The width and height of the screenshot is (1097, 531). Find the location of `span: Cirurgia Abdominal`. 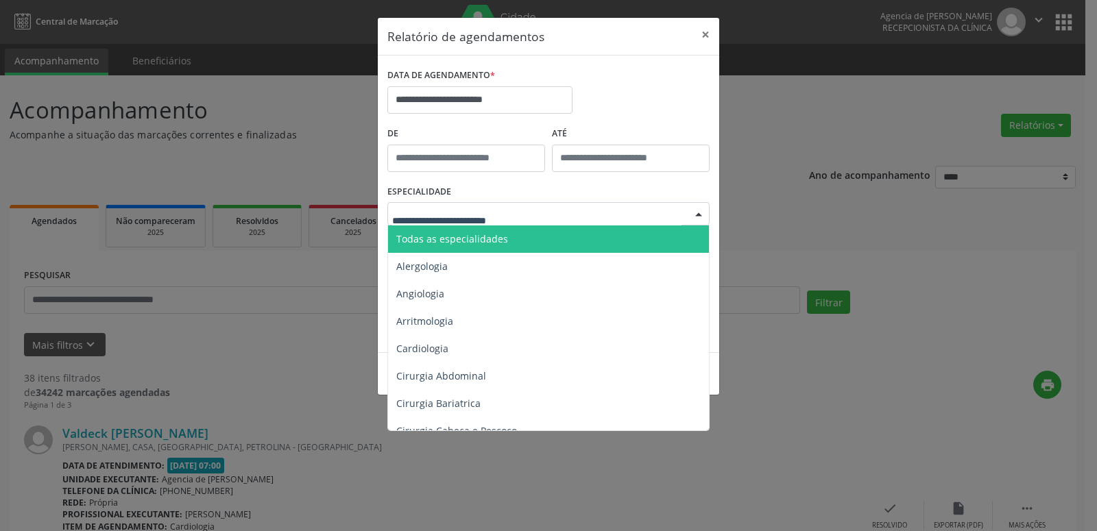

span: Cirurgia Abdominal is located at coordinates (441, 376).